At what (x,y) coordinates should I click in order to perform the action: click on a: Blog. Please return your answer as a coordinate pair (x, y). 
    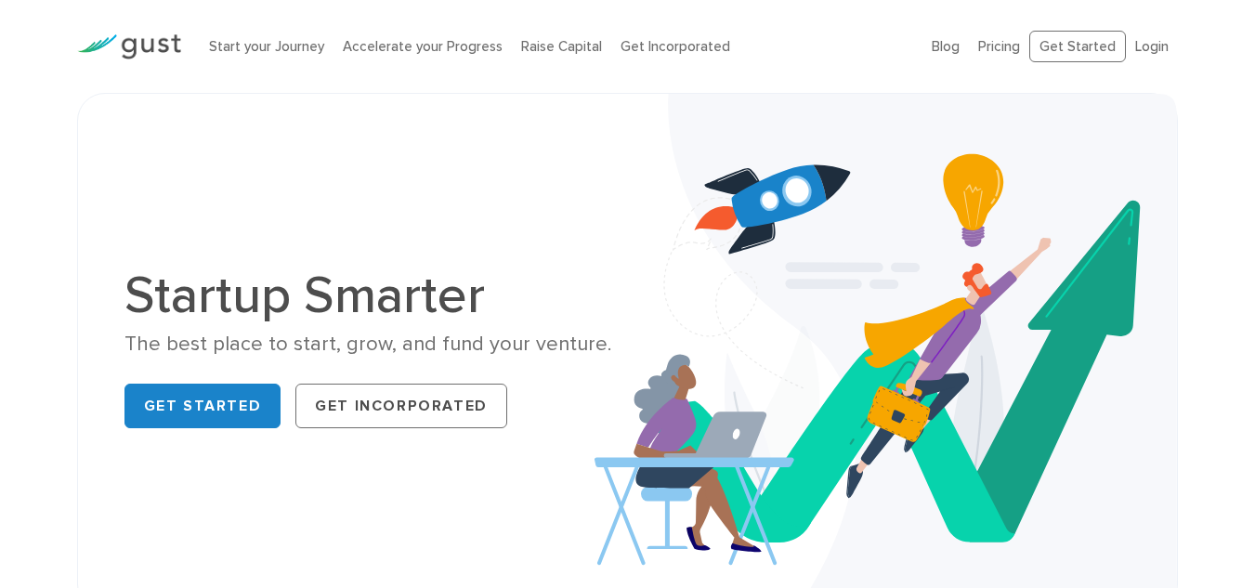
    Looking at the image, I should click on (945, 46).